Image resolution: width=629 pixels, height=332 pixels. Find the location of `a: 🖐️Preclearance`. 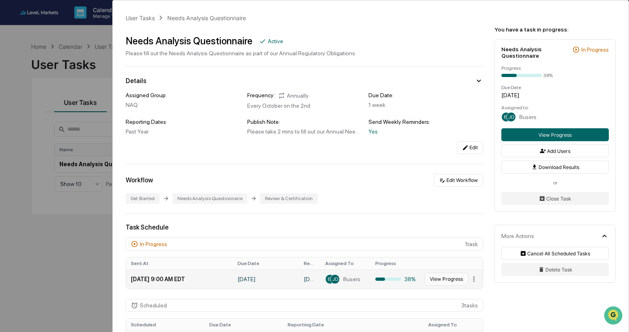

a: 🖐️Preclearance is located at coordinates (30, 169).